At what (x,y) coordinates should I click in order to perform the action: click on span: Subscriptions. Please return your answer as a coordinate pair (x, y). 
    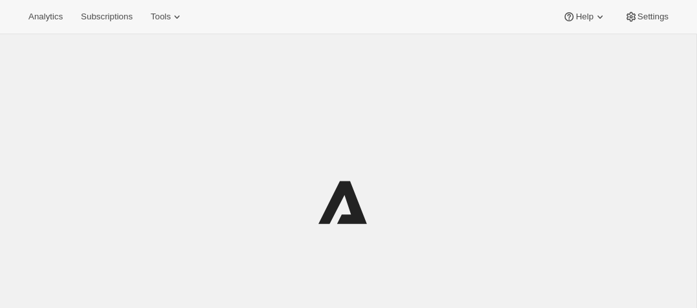
    Looking at the image, I should click on (107, 17).